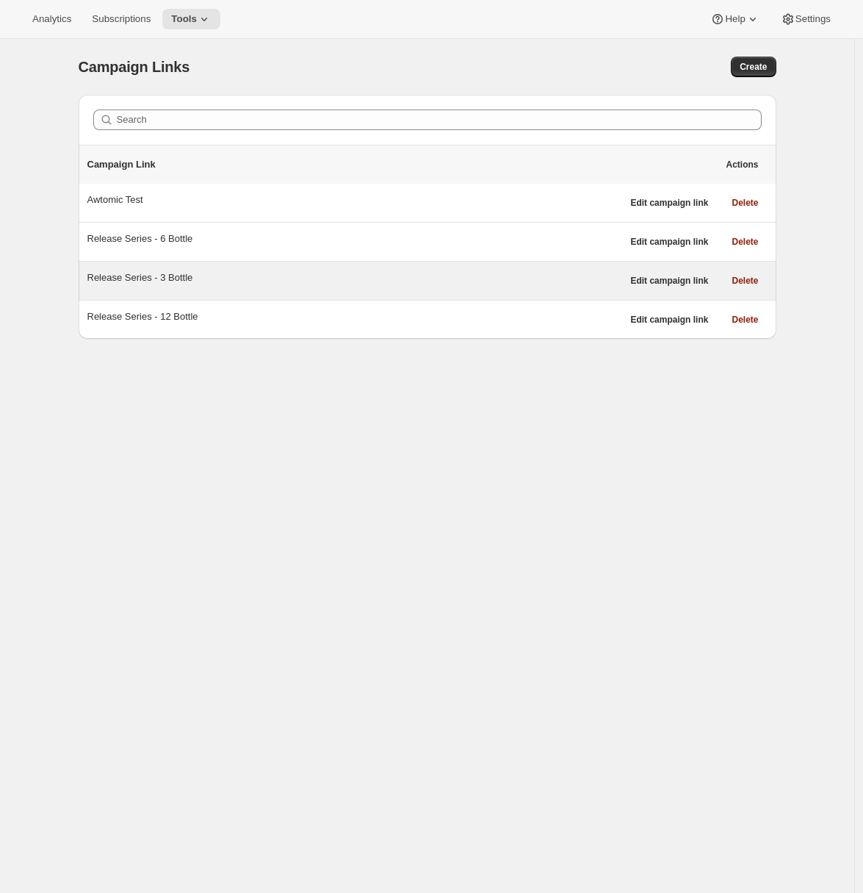  I want to click on span: Actions, so click(742, 165).